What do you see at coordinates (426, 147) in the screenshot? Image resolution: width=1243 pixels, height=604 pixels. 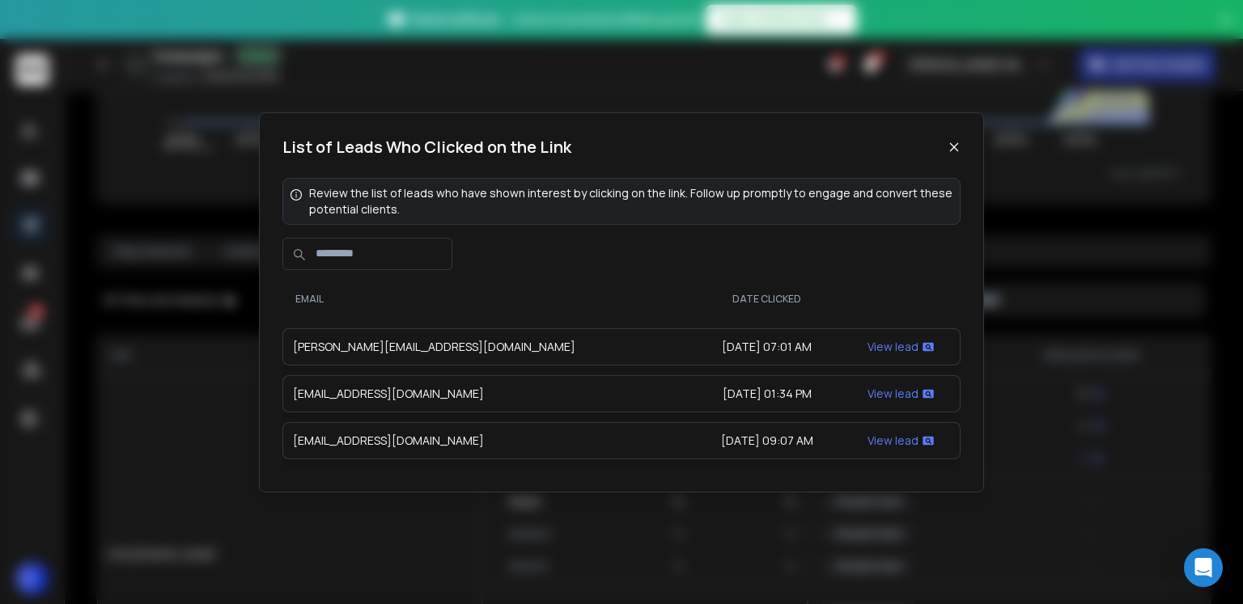 I see `h1: List of Leads Who Clicked on the Link` at bounding box center [426, 147].